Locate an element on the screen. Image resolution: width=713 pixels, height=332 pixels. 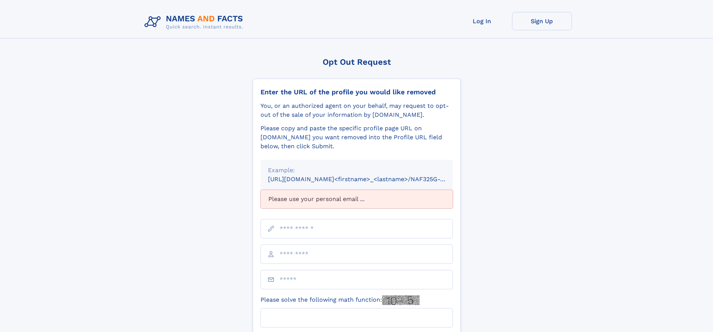
div: Opt Out Request is located at coordinates (357, 62).